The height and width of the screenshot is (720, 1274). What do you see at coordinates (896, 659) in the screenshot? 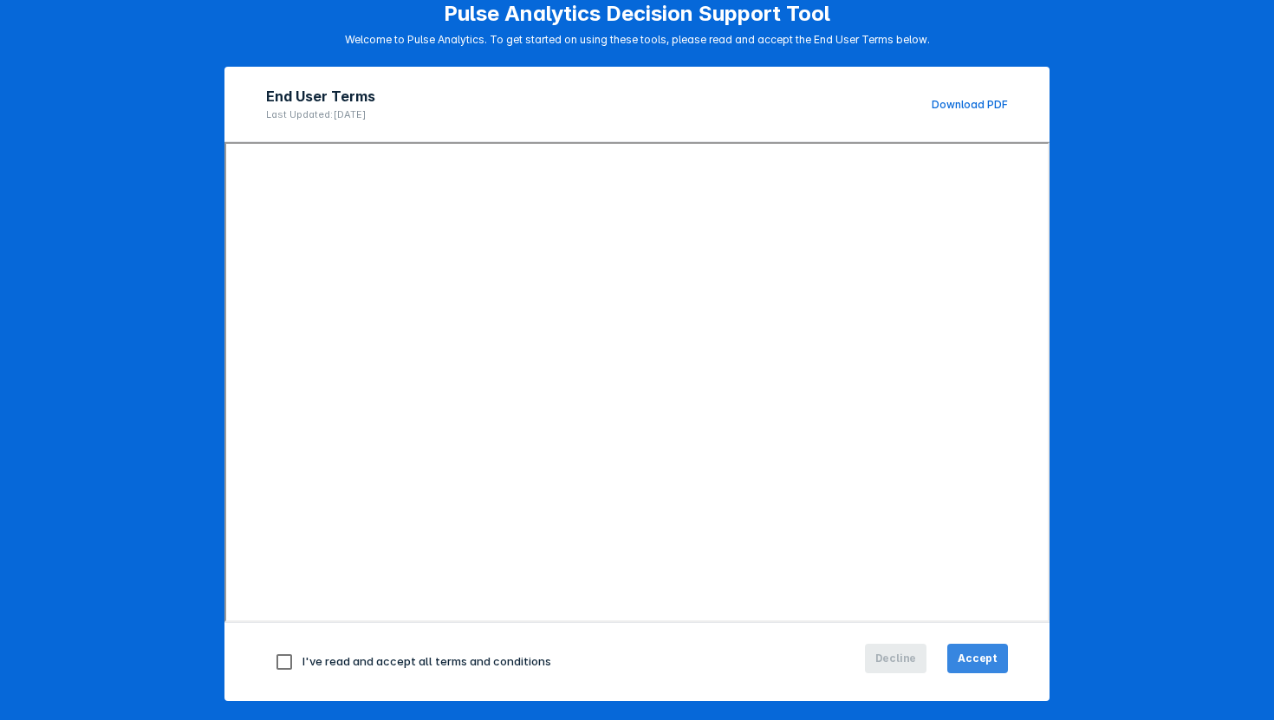
I see `span: Decline` at bounding box center [896, 659].